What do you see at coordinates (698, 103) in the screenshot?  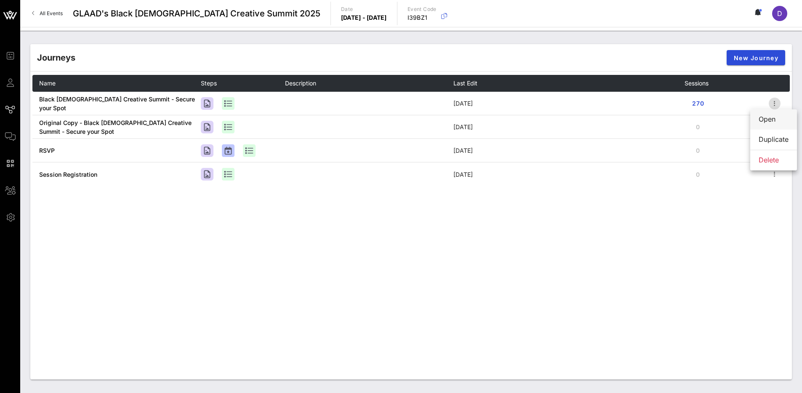 I see `span: 270` at bounding box center [698, 103].